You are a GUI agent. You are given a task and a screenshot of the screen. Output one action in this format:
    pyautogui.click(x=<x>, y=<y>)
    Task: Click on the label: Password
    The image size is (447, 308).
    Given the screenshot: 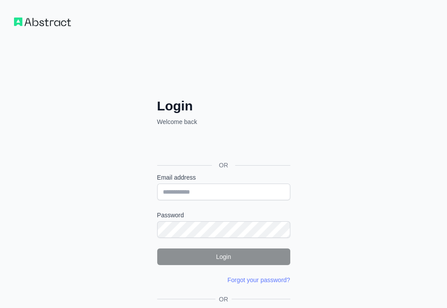 What is the action you would take?
    pyautogui.click(x=224, y=215)
    